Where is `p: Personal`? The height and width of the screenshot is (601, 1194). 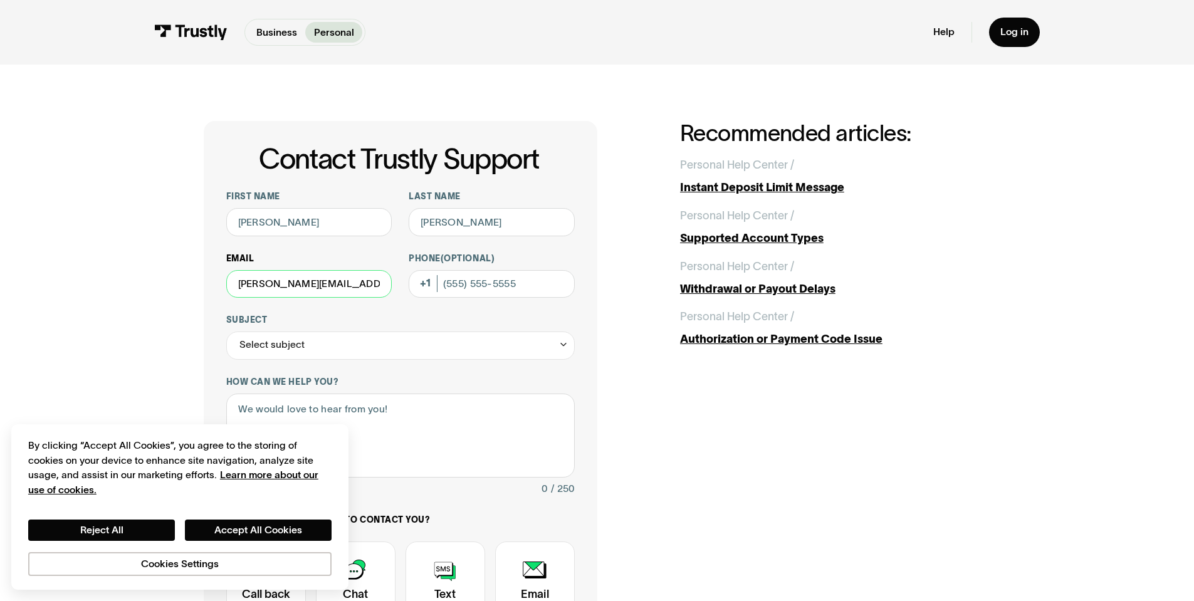
p: Personal is located at coordinates (334, 33).